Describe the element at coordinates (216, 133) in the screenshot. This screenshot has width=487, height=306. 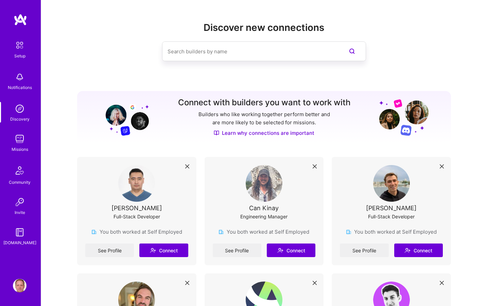
I see `img: Discover` at that location.